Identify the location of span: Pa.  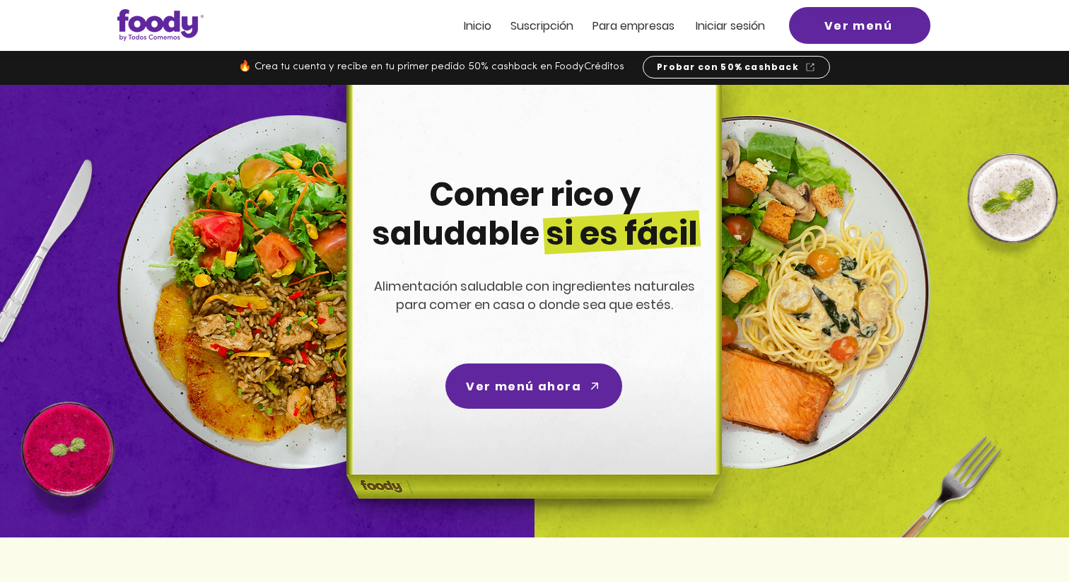
(599, 25).